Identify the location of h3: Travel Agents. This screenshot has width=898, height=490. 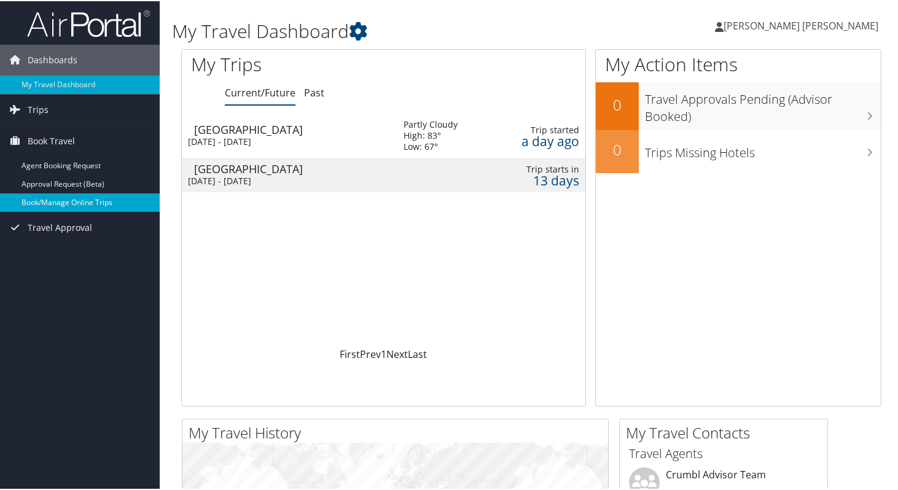
(724, 453).